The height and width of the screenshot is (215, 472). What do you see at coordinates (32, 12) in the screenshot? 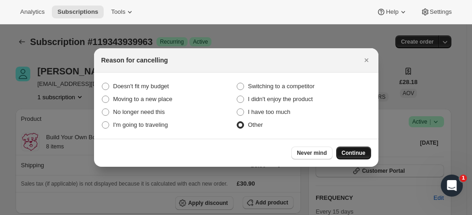
I see `button: Analytics` at bounding box center [32, 12].